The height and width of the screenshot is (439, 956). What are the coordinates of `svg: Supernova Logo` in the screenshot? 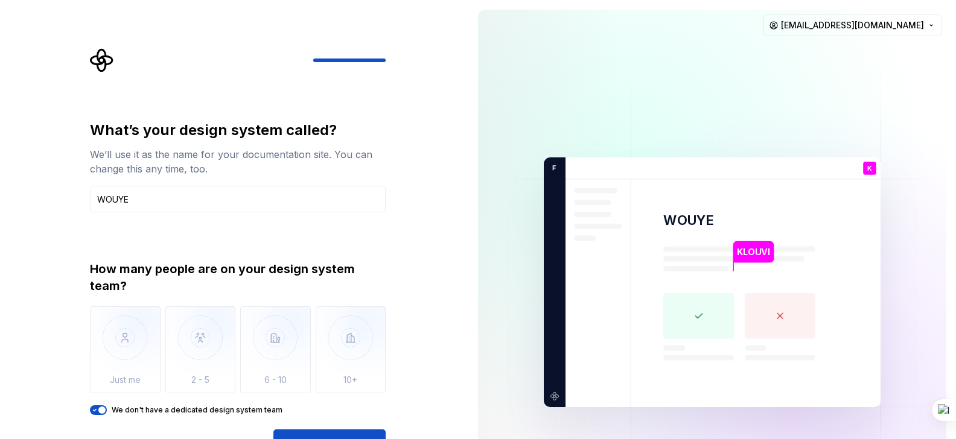 It's located at (102, 60).